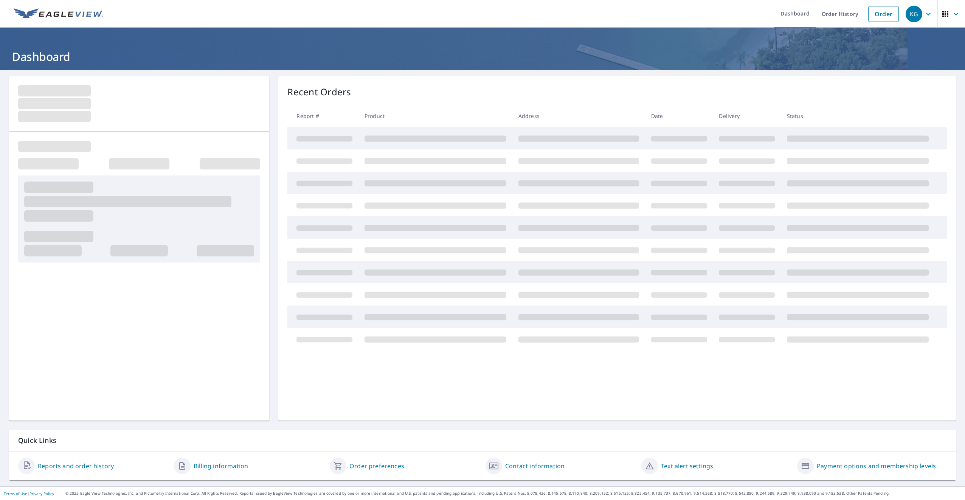 This screenshot has height=500, width=965. I want to click on a: Contact information, so click(535, 466).